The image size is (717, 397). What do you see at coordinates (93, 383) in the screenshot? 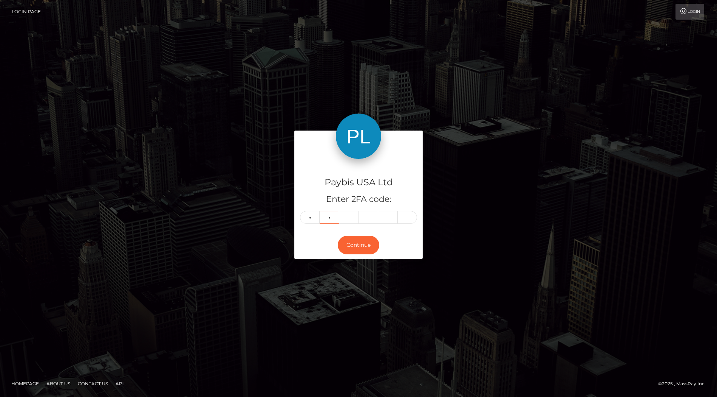
I see `a: Contact Us` at bounding box center [93, 383].